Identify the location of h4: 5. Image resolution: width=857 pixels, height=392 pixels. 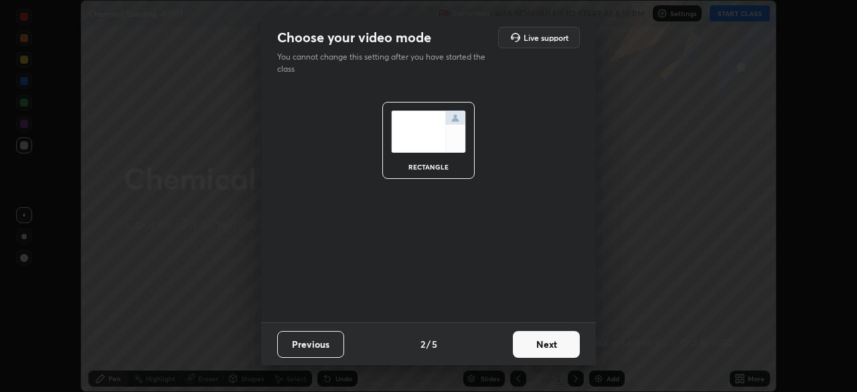
(435, 343).